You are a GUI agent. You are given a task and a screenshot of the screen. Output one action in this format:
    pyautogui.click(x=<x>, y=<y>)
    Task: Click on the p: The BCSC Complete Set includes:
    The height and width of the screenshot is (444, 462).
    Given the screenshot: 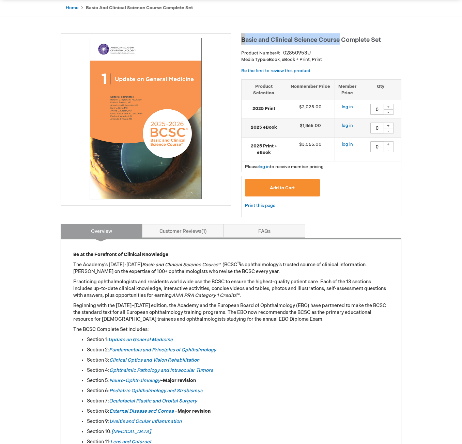 What is the action you would take?
    pyautogui.click(x=231, y=330)
    